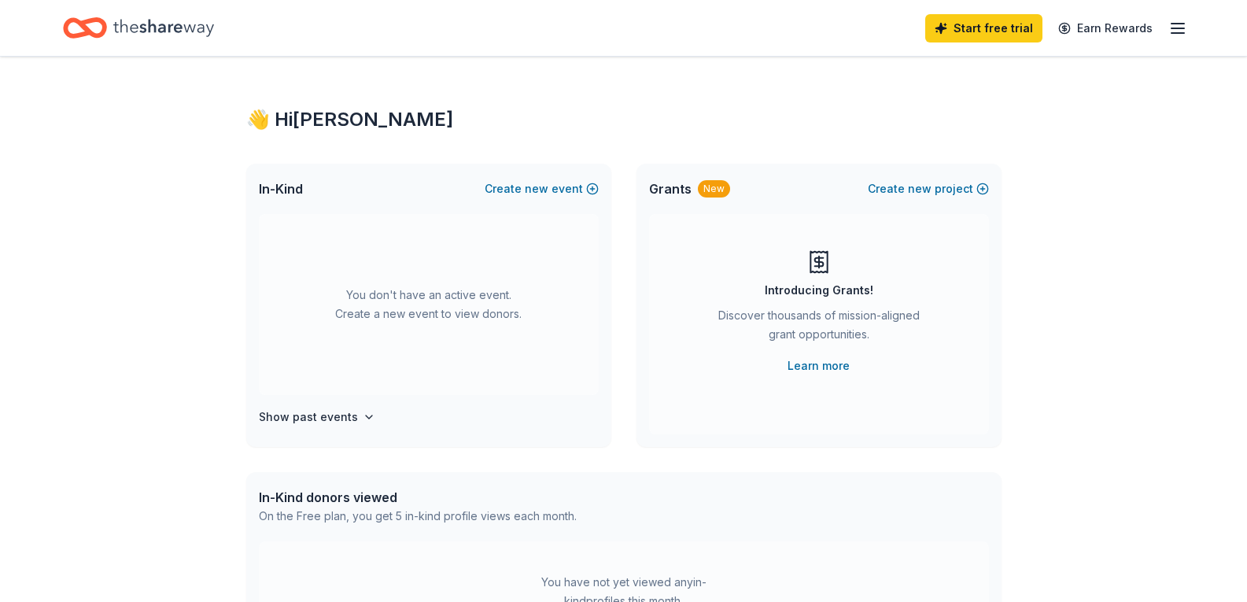 The image size is (1247, 602). Describe the element at coordinates (670, 189) in the screenshot. I see `span: Grants` at that location.